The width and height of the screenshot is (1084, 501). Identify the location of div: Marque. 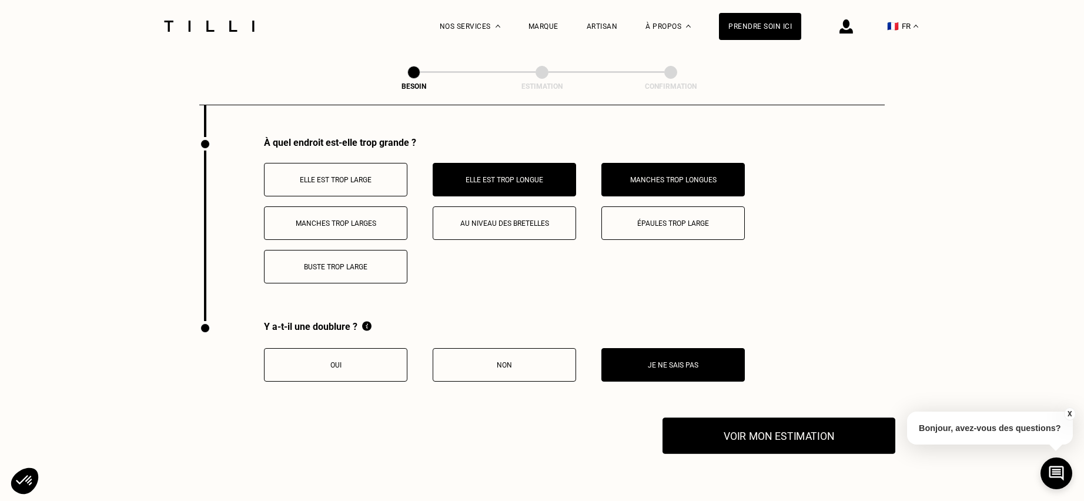
(543, 26).